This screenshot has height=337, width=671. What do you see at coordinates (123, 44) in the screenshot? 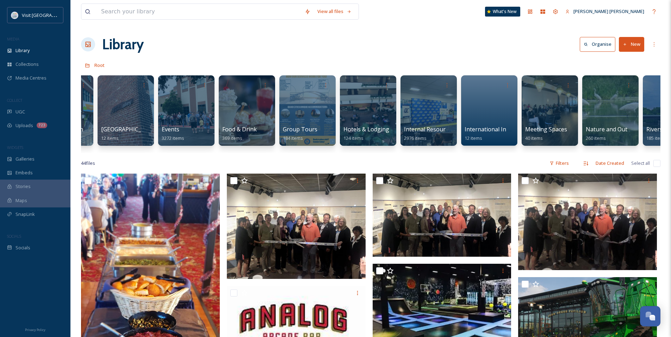
I see `a: Library` at bounding box center [123, 44].